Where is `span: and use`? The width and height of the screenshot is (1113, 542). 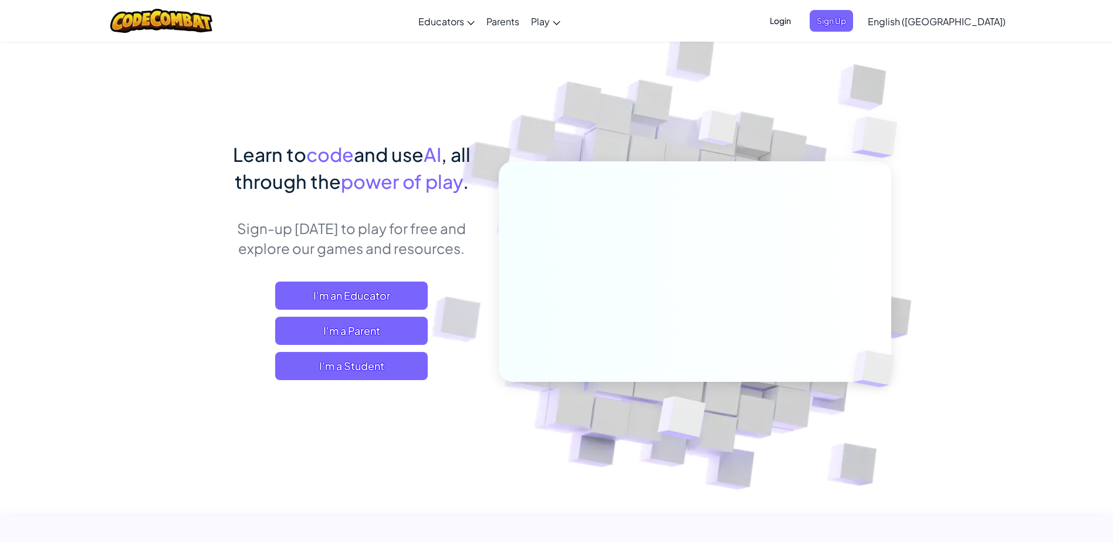
span: and use is located at coordinates (388, 154).